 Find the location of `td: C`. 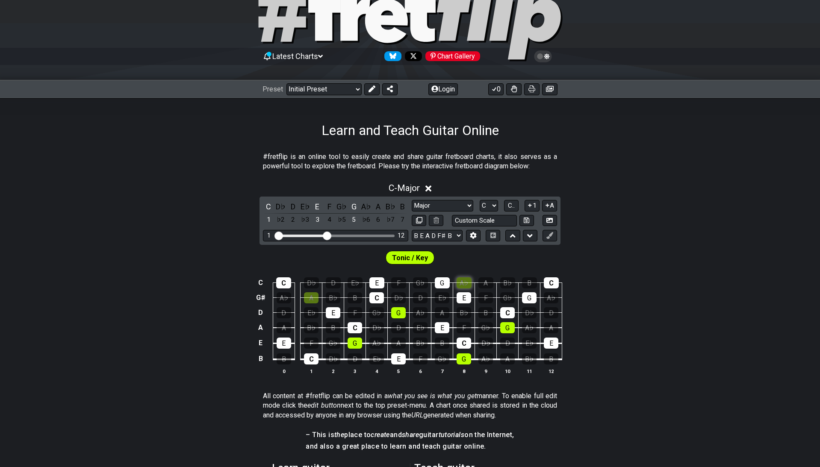

td: C is located at coordinates (261, 283).